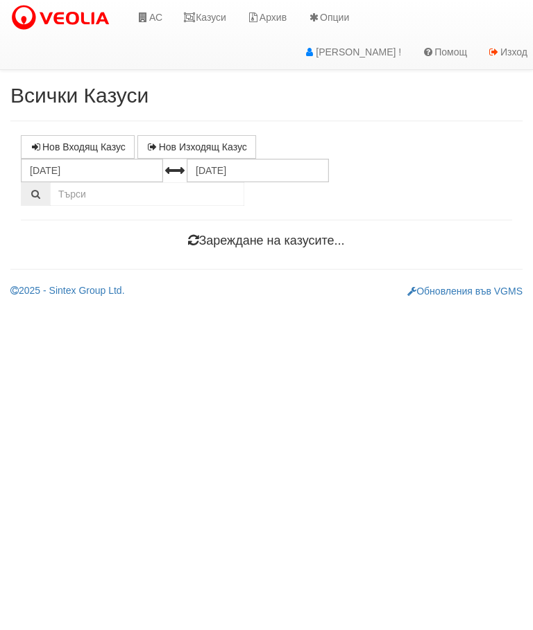 The height and width of the screenshot is (630, 533). Describe the element at coordinates (78, 147) in the screenshot. I see `a: Нов Входящ Казус` at that location.